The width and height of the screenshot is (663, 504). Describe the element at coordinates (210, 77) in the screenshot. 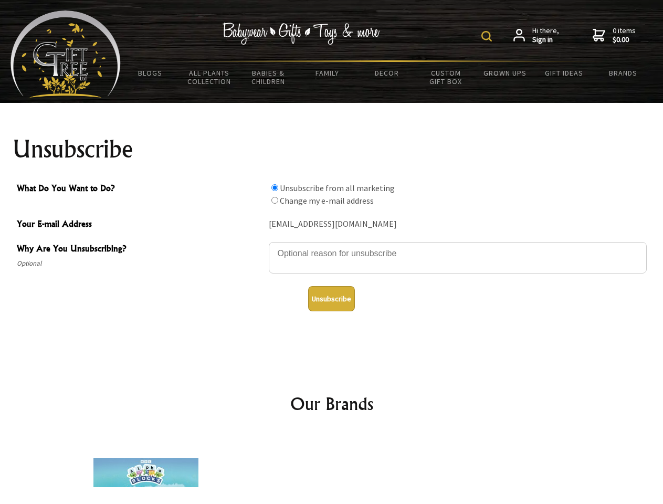

I see `a: All Plants Collection` at that location.